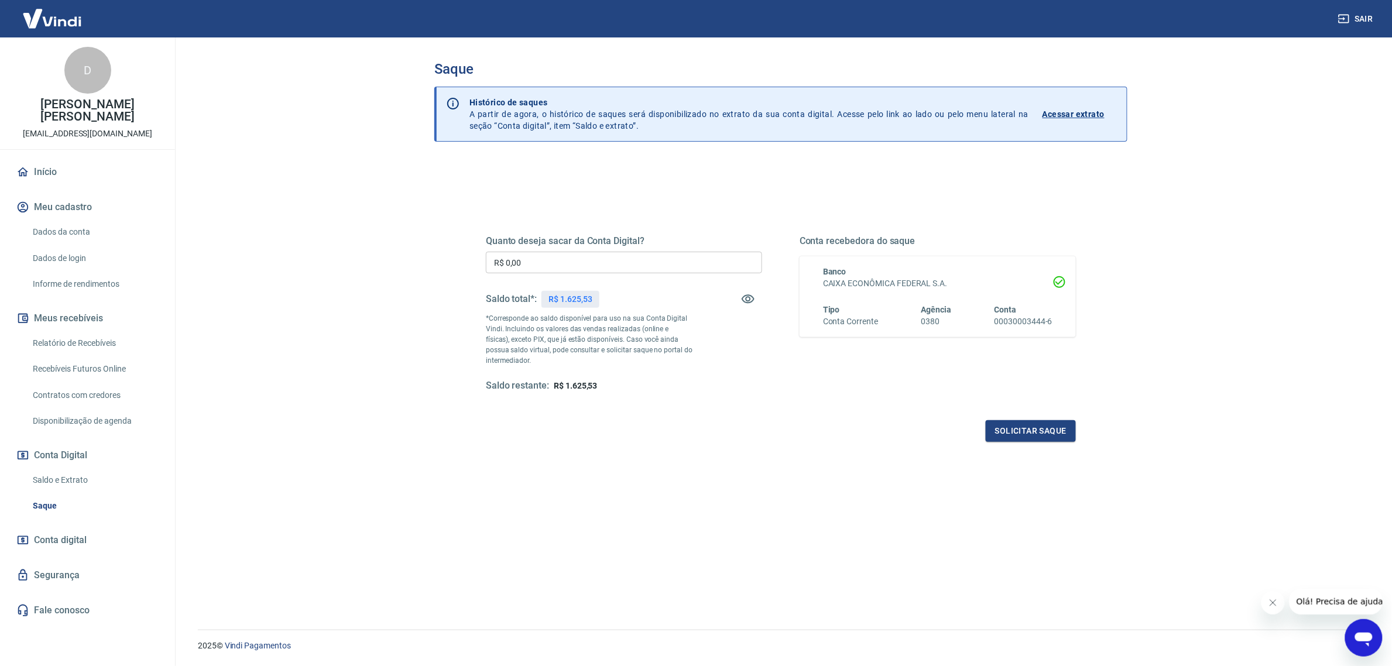 The width and height of the screenshot is (1392, 666). Describe the element at coordinates (94, 284) in the screenshot. I see `a: Informe de rendimentos` at that location.